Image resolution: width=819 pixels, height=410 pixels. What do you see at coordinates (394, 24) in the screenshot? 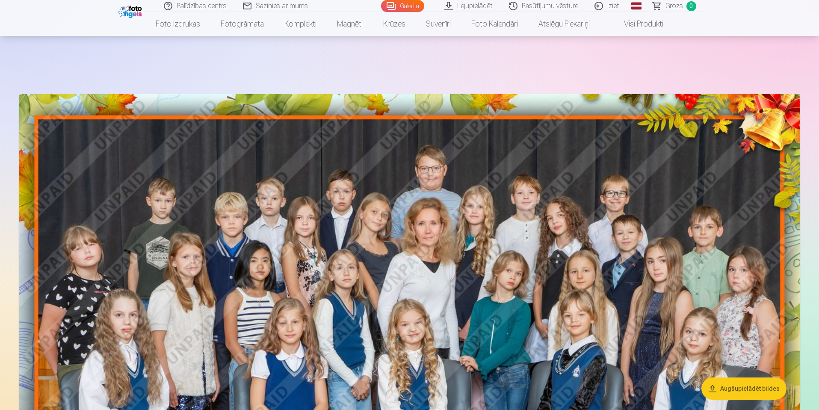
I see `a: Krūzes` at bounding box center [394, 24].